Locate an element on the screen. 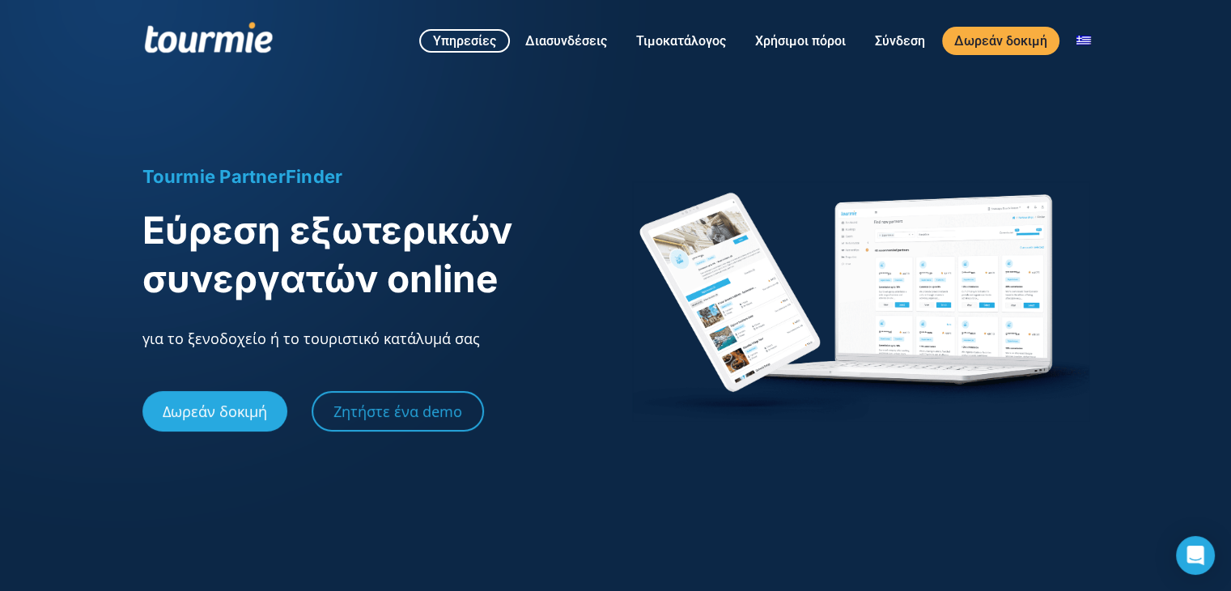 The image size is (1231, 591). span: Εύρεση εξωτερικών συνεργατών online is located at coordinates (327, 254).